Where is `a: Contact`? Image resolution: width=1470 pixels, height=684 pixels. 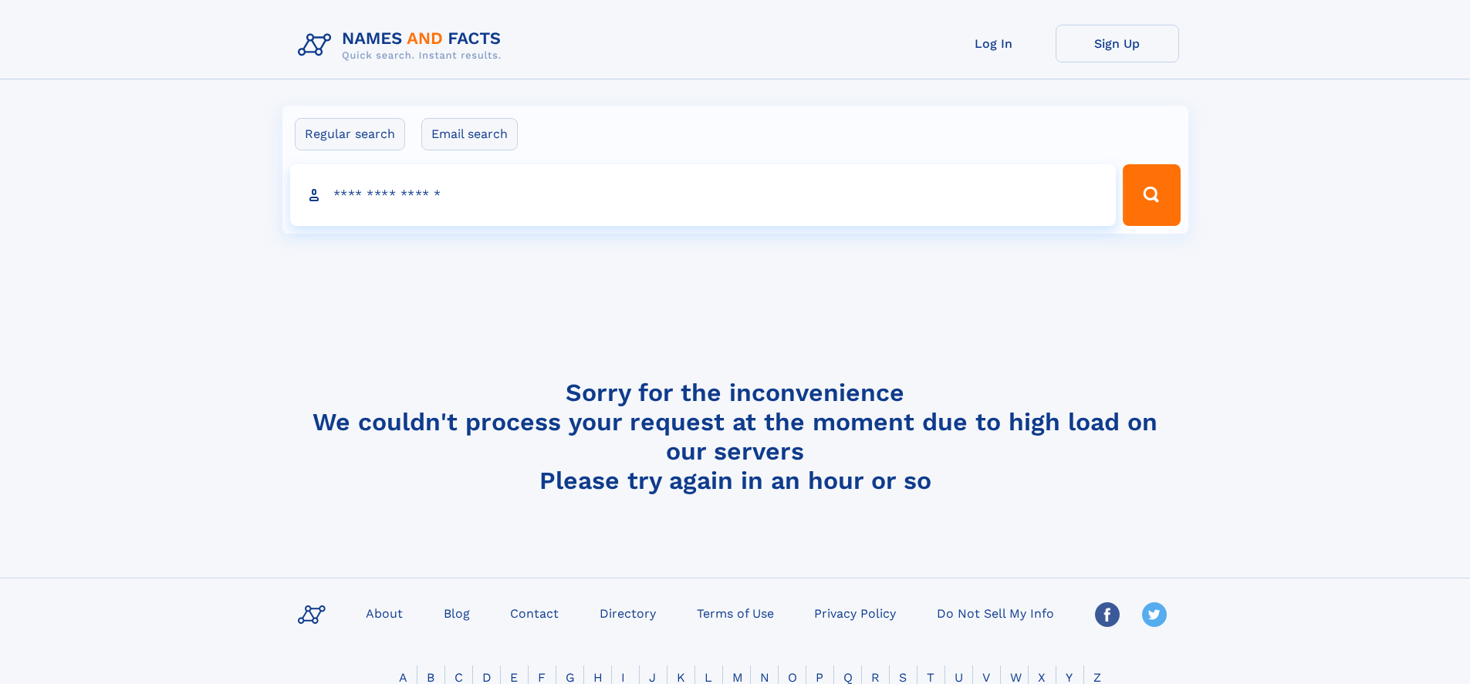 a: Contact is located at coordinates (534, 612).